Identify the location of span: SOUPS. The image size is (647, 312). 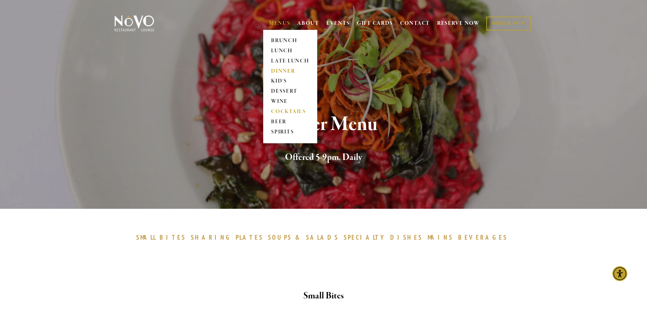
(280, 237).